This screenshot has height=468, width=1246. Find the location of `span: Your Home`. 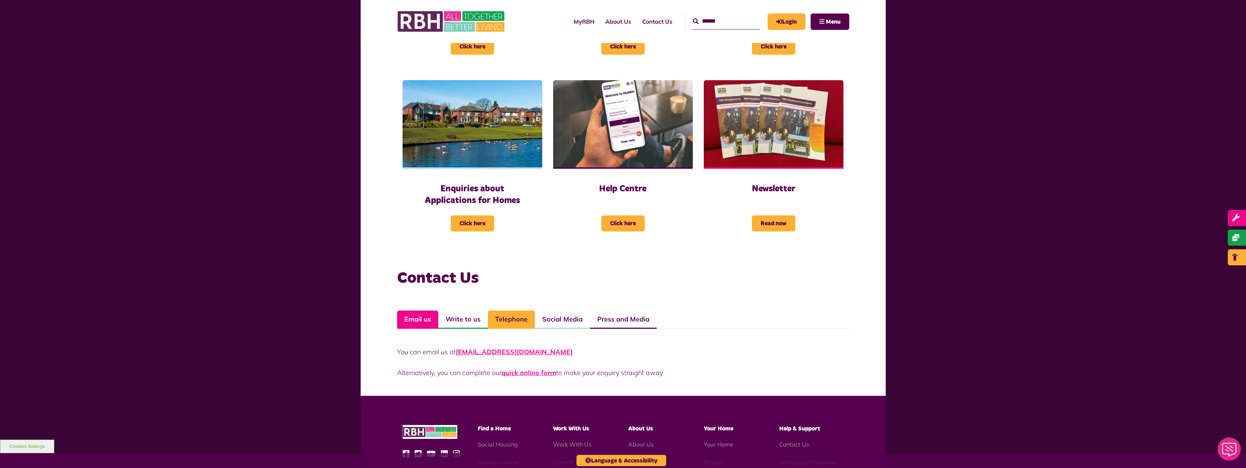

span: Your Home is located at coordinates (718, 429).